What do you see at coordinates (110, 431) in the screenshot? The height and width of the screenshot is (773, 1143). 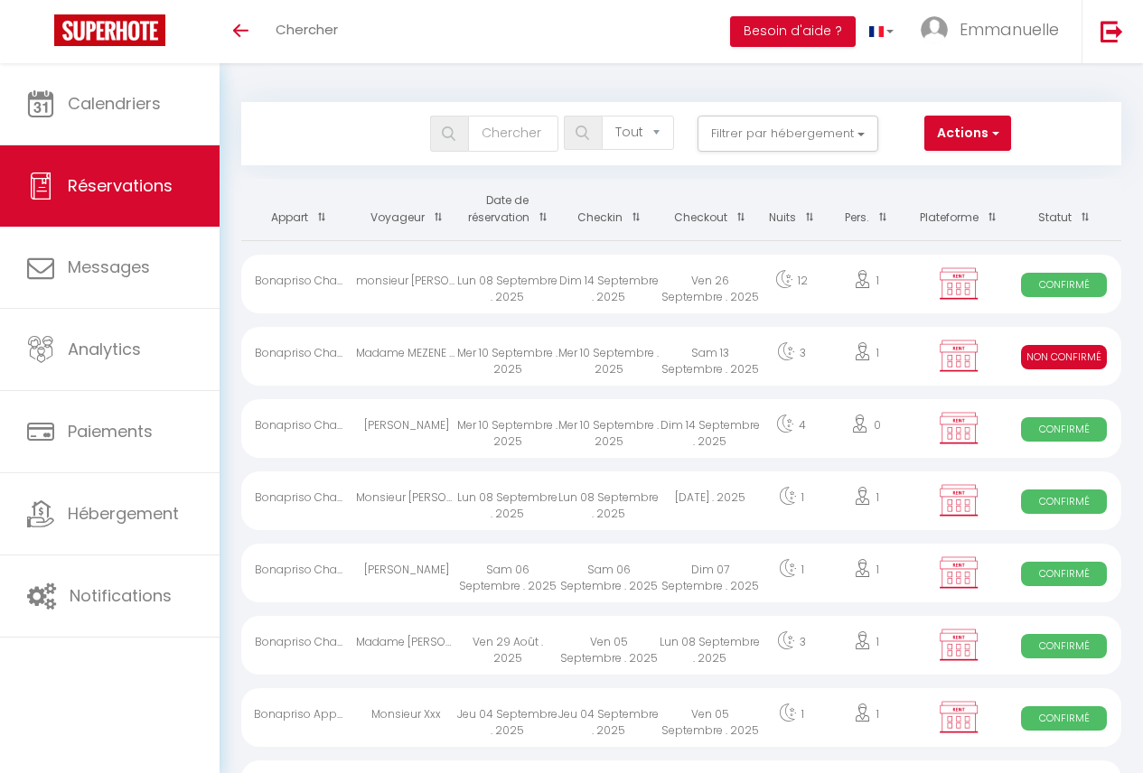 I see `span: Paiements` at bounding box center [110, 431].